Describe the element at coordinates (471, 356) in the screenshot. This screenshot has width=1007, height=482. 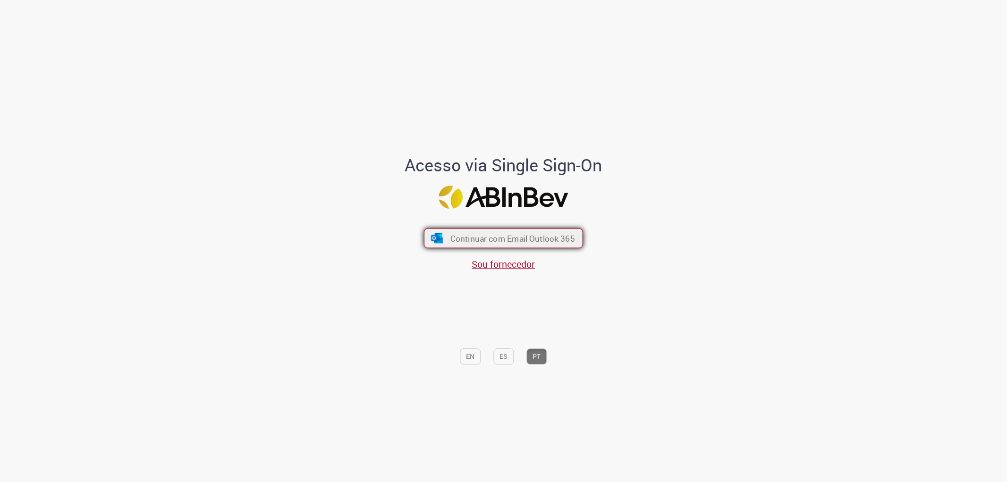
I see `button: EN` at that location.